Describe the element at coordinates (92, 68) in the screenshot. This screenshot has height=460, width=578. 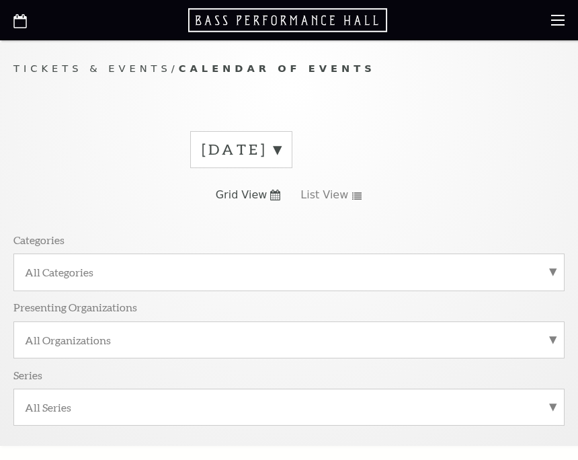
I see `span: Tickets & Events` at that location.